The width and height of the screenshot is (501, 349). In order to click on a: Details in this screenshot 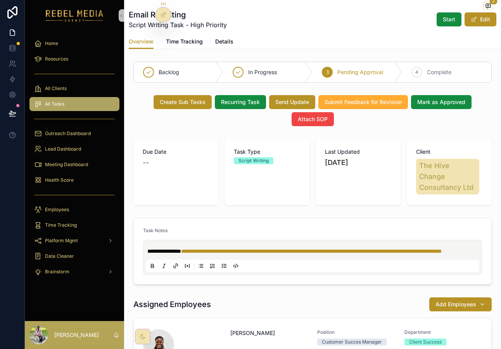, I will do `click(224, 42)`.